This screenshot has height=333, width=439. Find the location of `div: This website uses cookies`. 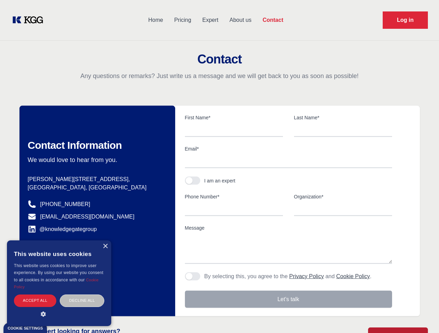

div: This website uses cookies is located at coordinates (59, 254).